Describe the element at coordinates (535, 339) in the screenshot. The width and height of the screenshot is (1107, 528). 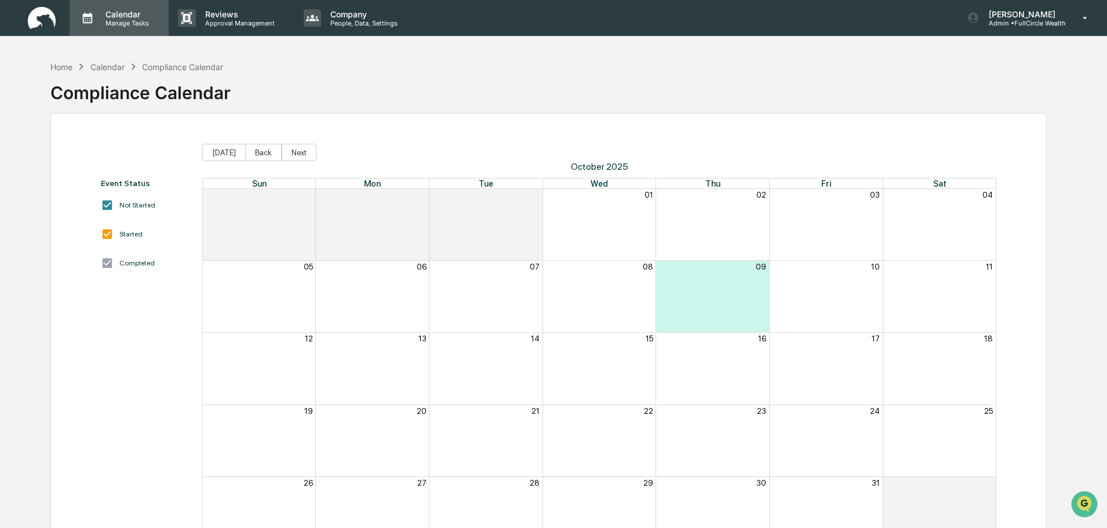
I see `button: 14` at that location.